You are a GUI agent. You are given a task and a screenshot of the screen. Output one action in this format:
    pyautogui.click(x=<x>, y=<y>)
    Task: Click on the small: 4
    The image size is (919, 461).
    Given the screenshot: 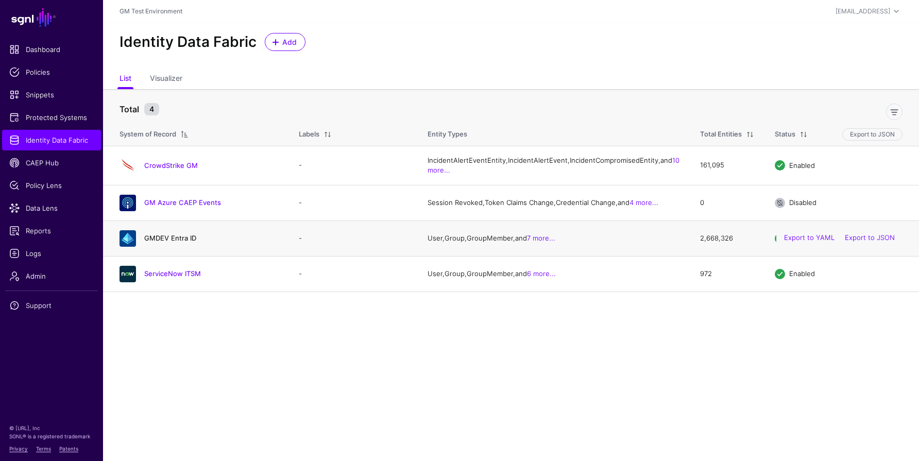 What is the action you would take?
    pyautogui.click(x=151, y=109)
    